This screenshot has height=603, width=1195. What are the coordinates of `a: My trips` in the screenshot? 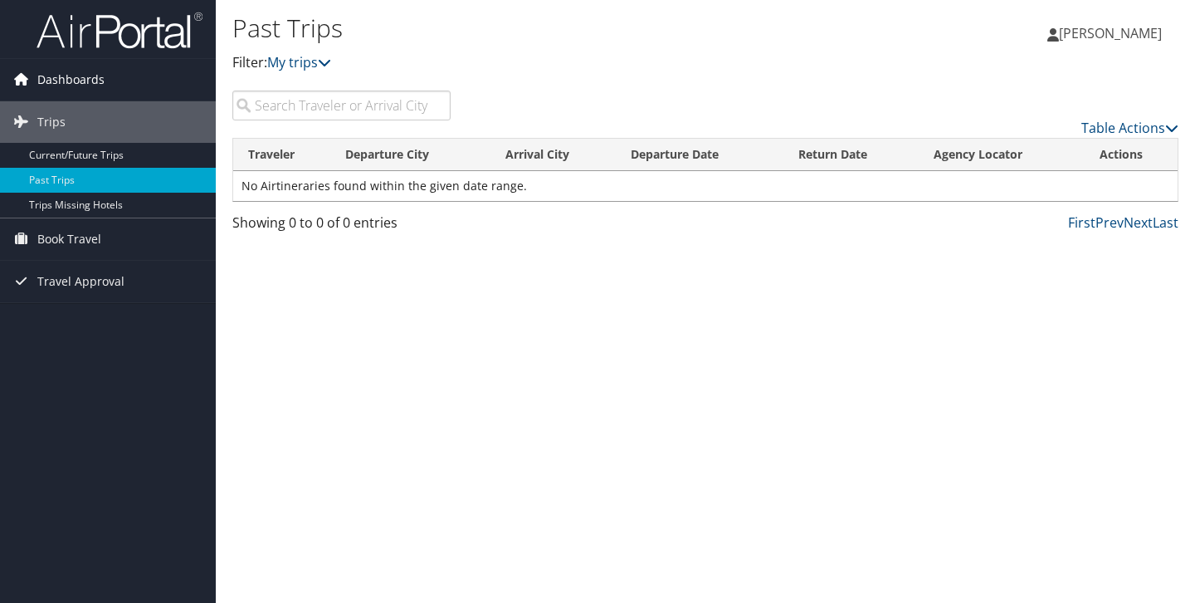 It's located at (299, 62).